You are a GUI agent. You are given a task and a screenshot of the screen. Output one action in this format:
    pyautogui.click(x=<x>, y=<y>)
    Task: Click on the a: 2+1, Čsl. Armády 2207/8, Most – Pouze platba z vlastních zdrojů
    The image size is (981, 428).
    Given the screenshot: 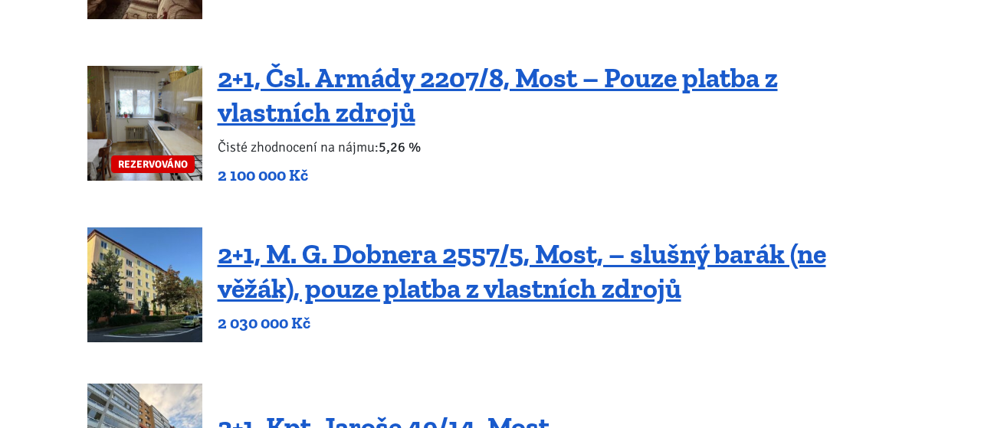 What is the action you would take?
    pyautogui.click(x=497, y=95)
    